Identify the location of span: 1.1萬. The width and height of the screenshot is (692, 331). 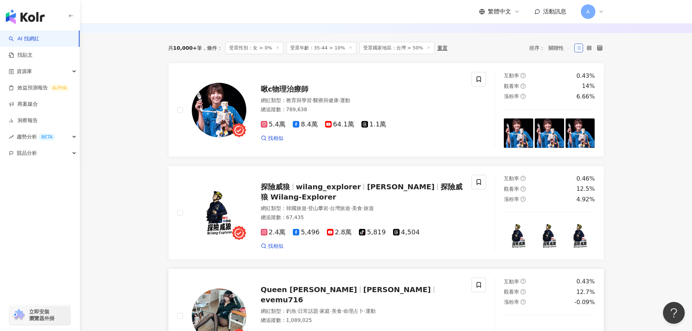
(374, 124).